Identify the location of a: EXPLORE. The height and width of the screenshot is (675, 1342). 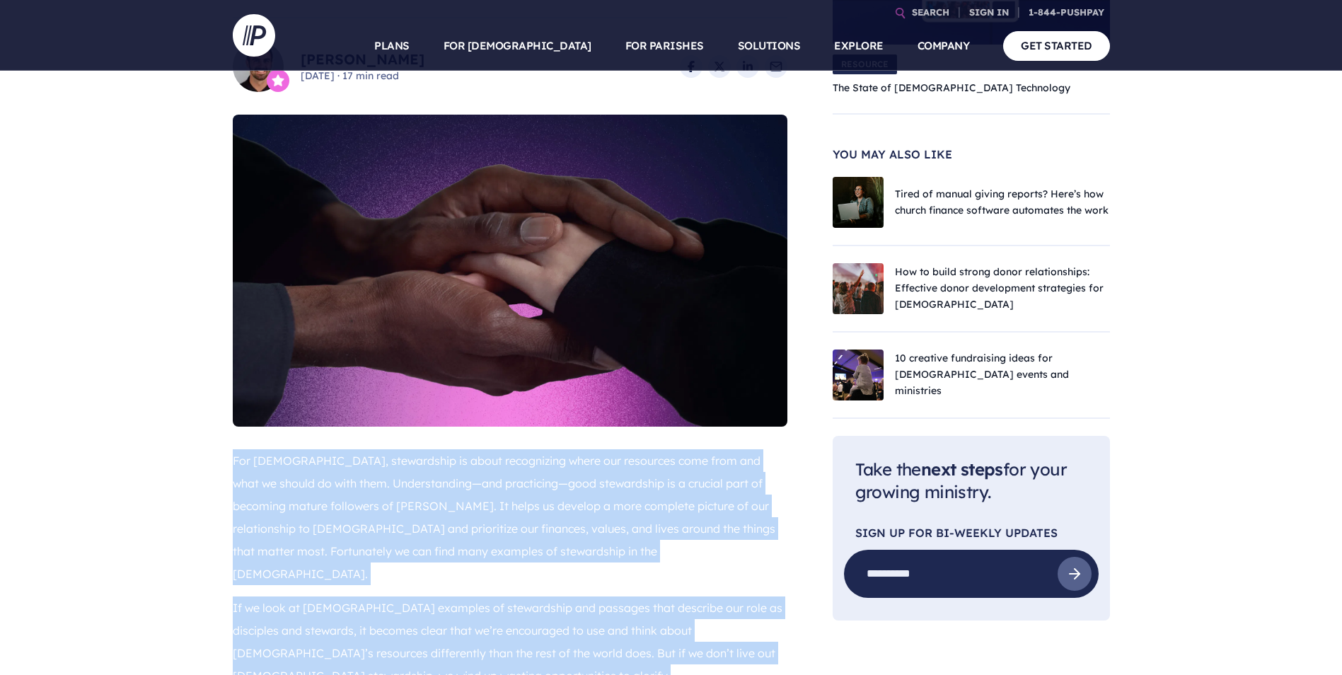
(859, 46).